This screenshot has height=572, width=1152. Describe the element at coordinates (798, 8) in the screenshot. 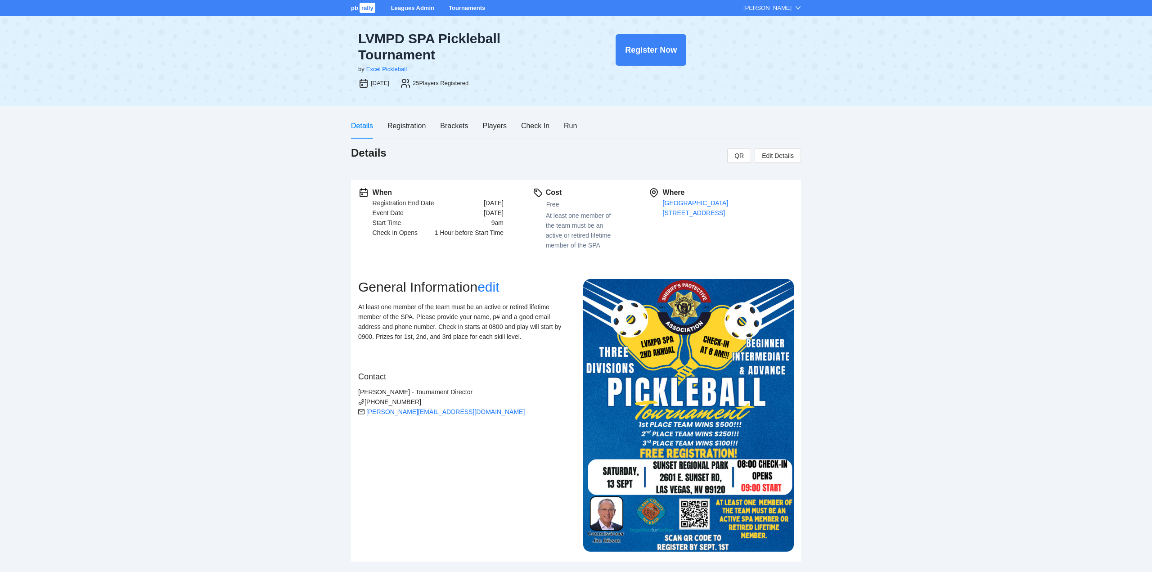

I see `span: down` at that location.